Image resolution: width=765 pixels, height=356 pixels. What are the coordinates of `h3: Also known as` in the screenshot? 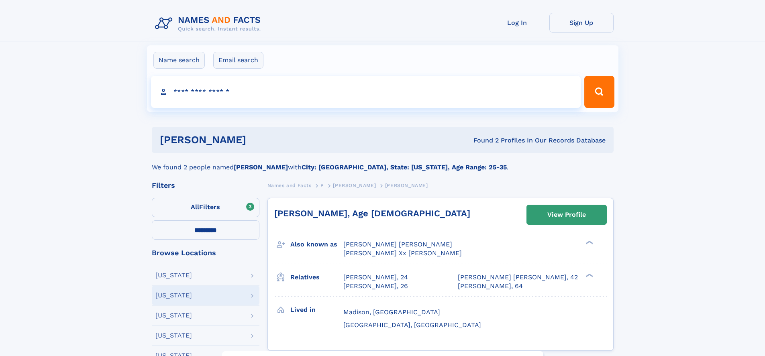 It's located at (317, 245).